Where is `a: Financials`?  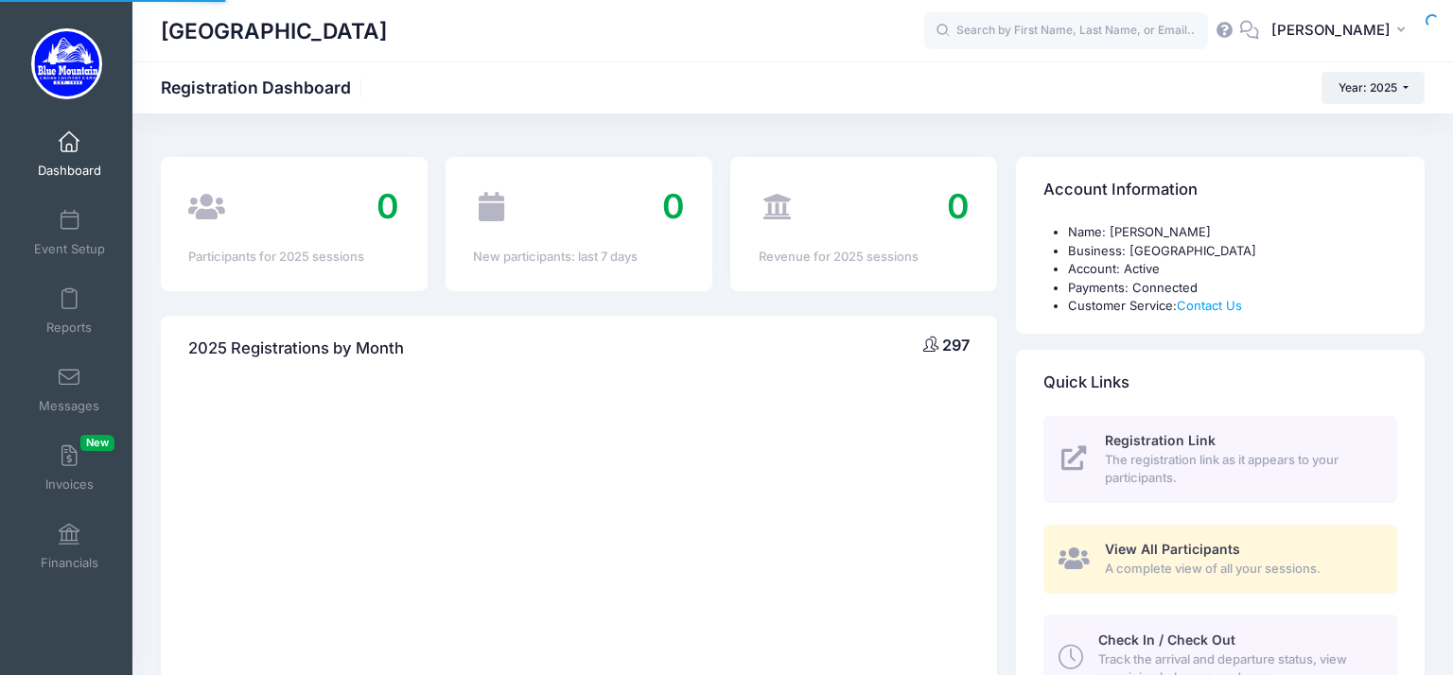 a: Financials is located at coordinates (69, 547).